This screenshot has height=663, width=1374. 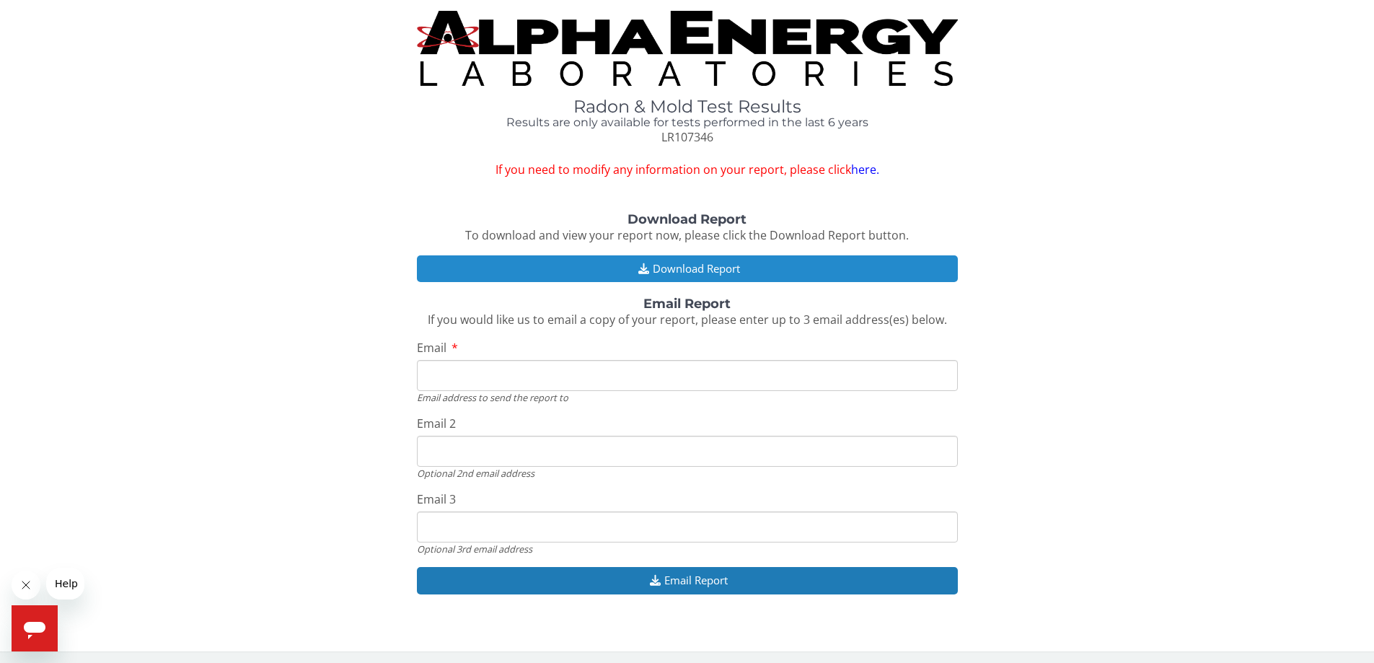 What do you see at coordinates (687, 235) in the screenshot?
I see `span: To download and view your report now, please click the Download Report button.` at bounding box center [687, 235].